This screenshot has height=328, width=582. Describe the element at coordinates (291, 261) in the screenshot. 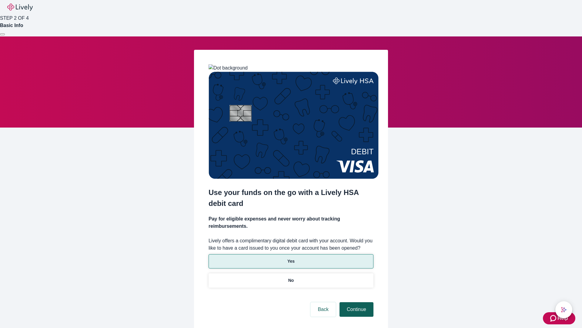

I see `p: Yes` at that location.